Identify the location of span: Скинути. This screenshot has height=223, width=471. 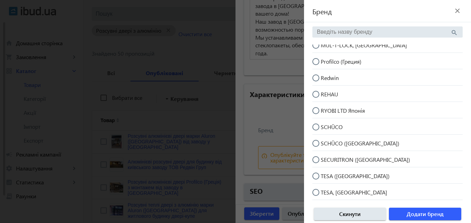
(350, 214).